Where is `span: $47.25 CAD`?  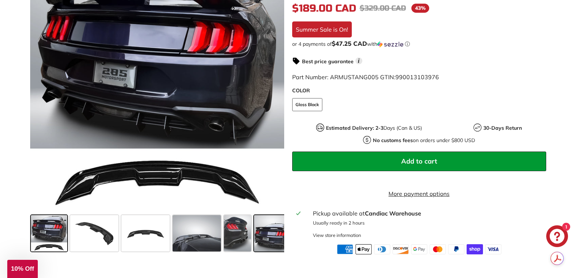 span: $47.25 CAD is located at coordinates (349, 43).